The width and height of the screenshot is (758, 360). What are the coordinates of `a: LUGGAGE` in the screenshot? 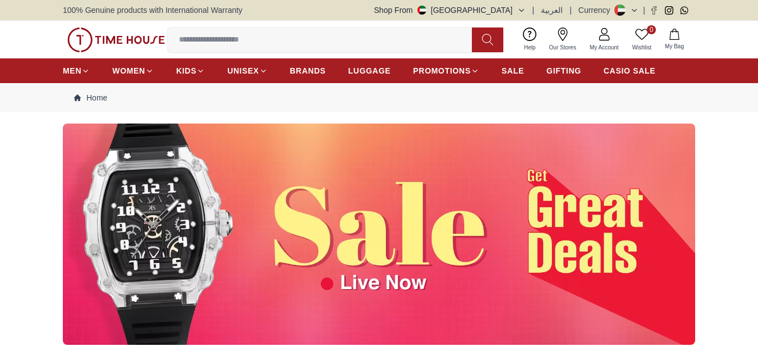 It's located at (370, 71).